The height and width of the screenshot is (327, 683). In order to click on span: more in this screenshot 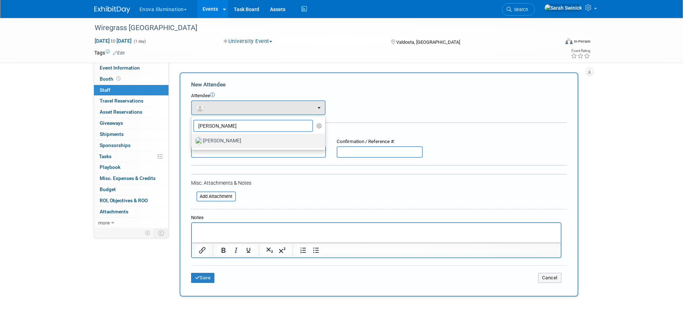, I will do `click(104, 223)`.